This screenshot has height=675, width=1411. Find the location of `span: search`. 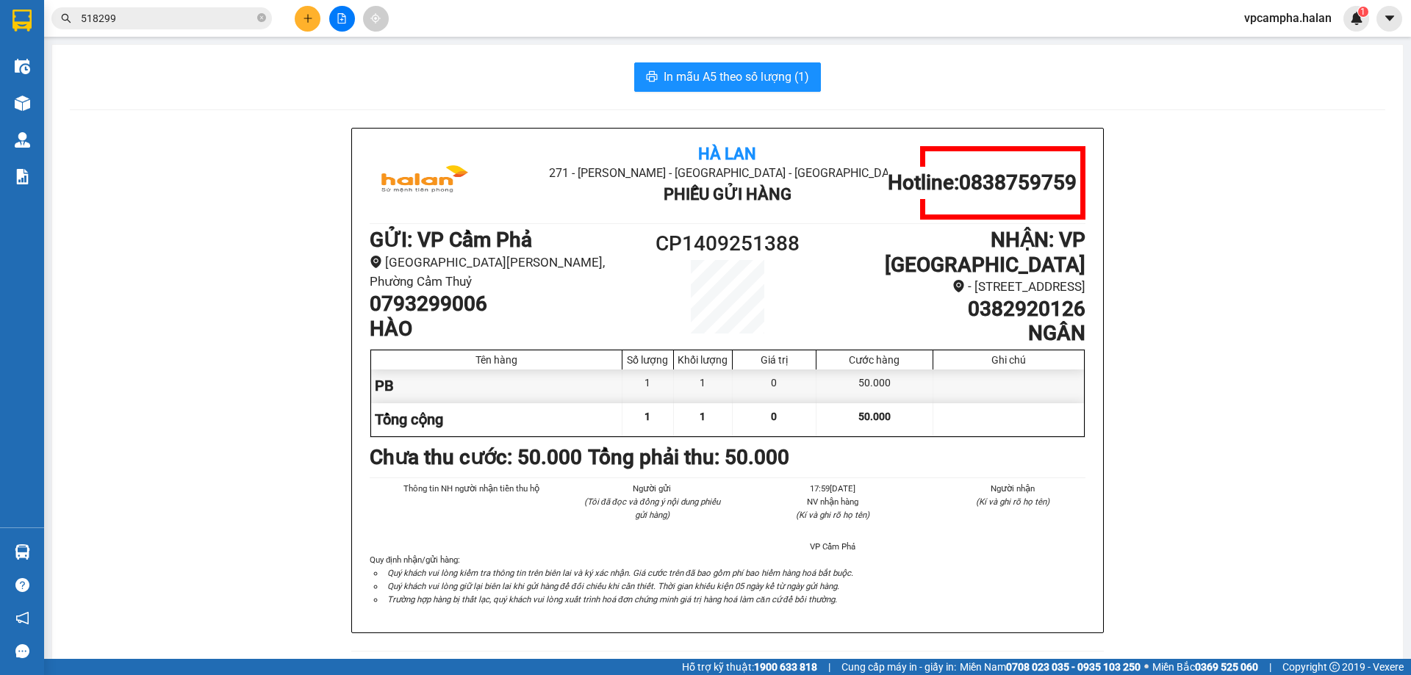

span: search is located at coordinates (66, 18).